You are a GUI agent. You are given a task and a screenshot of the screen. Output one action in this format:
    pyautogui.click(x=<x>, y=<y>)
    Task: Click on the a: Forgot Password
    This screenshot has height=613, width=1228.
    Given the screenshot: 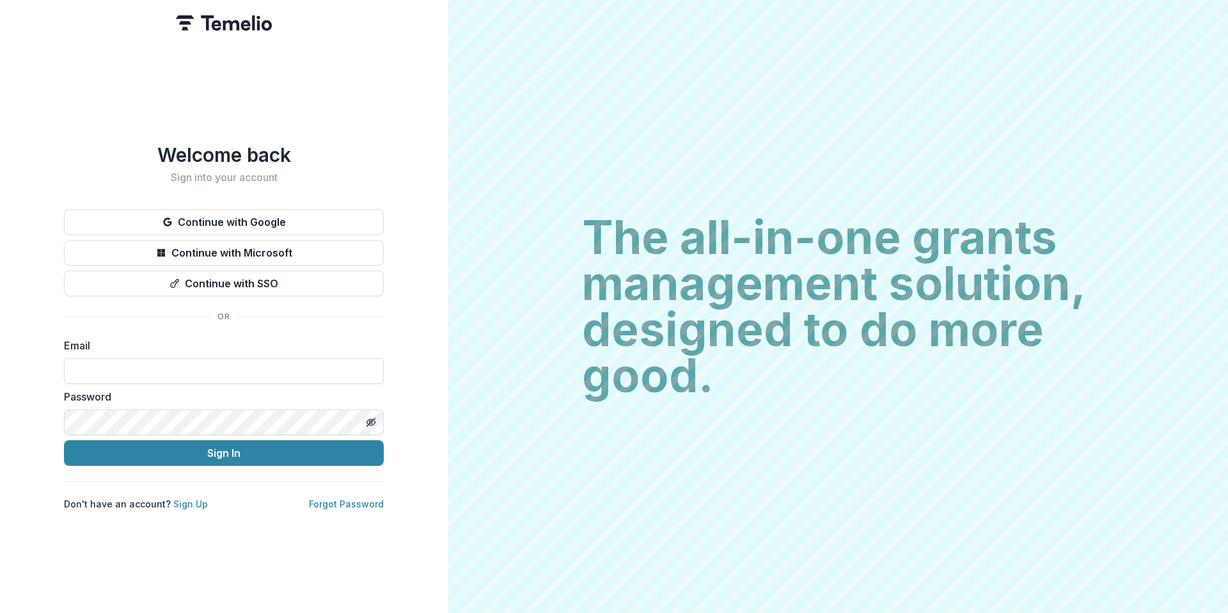 What is the action you would take?
    pyautogui.click(x=346, y=503)
    